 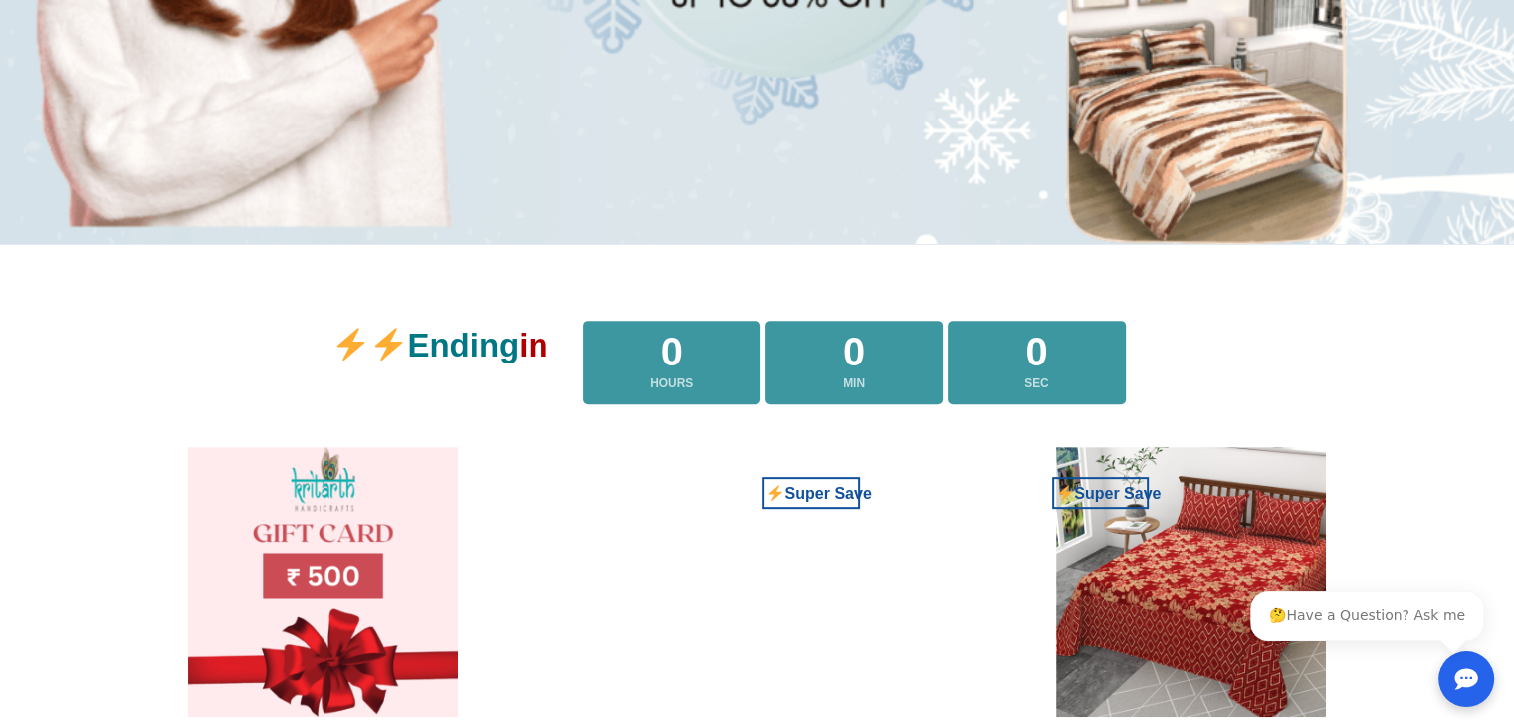 What do you see at coordinates (440, 344) in the screenshot?
I see `span: in` at bounding box center [440, 344].